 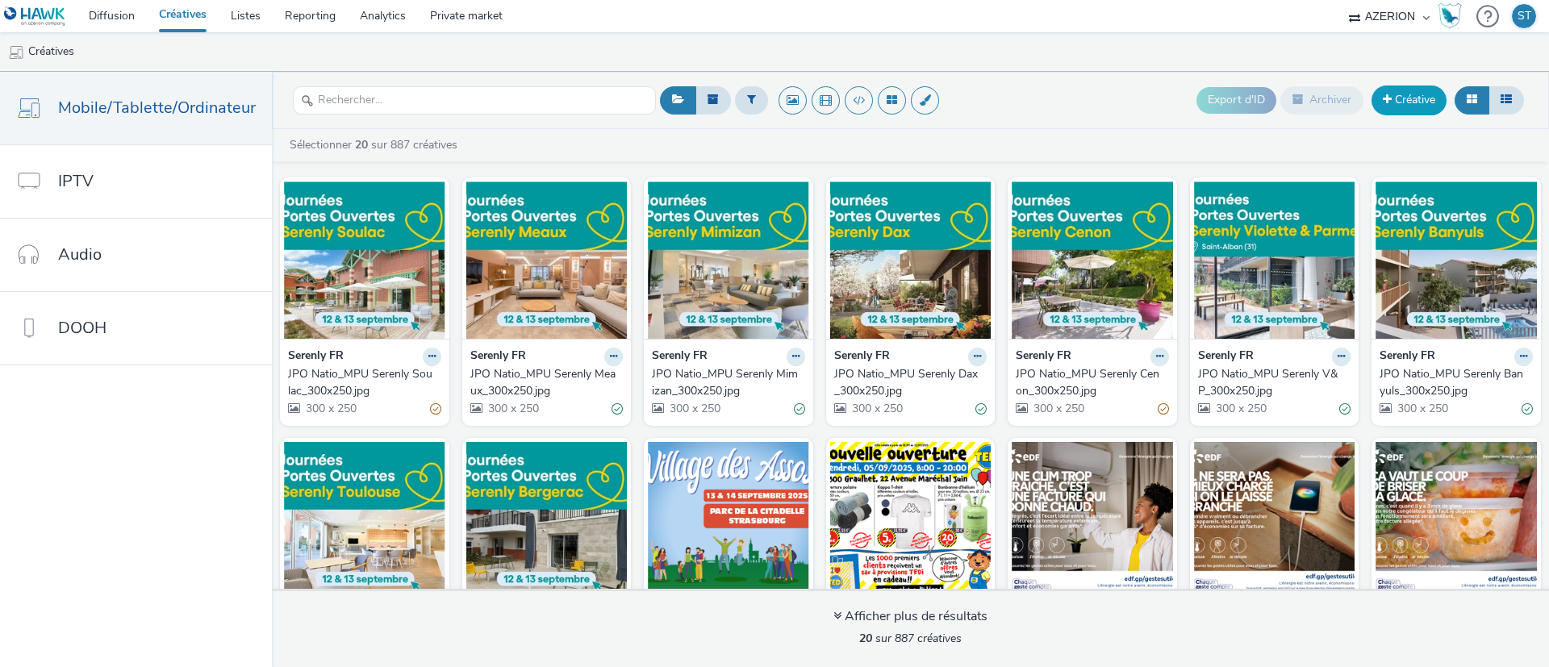 What do you see at coordinates (544, 382) in the screenshot?
I see `div: JPO Natio_MPU Serenly Meaux_300x250.jpg` at bounding box center [544, 382].